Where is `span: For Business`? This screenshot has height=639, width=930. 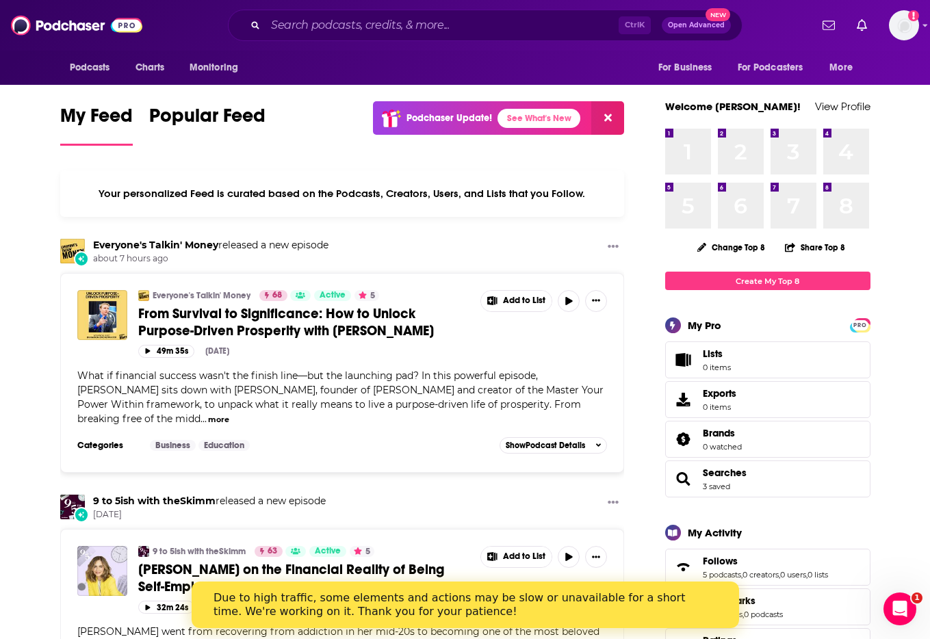
span: For Business is located at coordinates (685, 68).